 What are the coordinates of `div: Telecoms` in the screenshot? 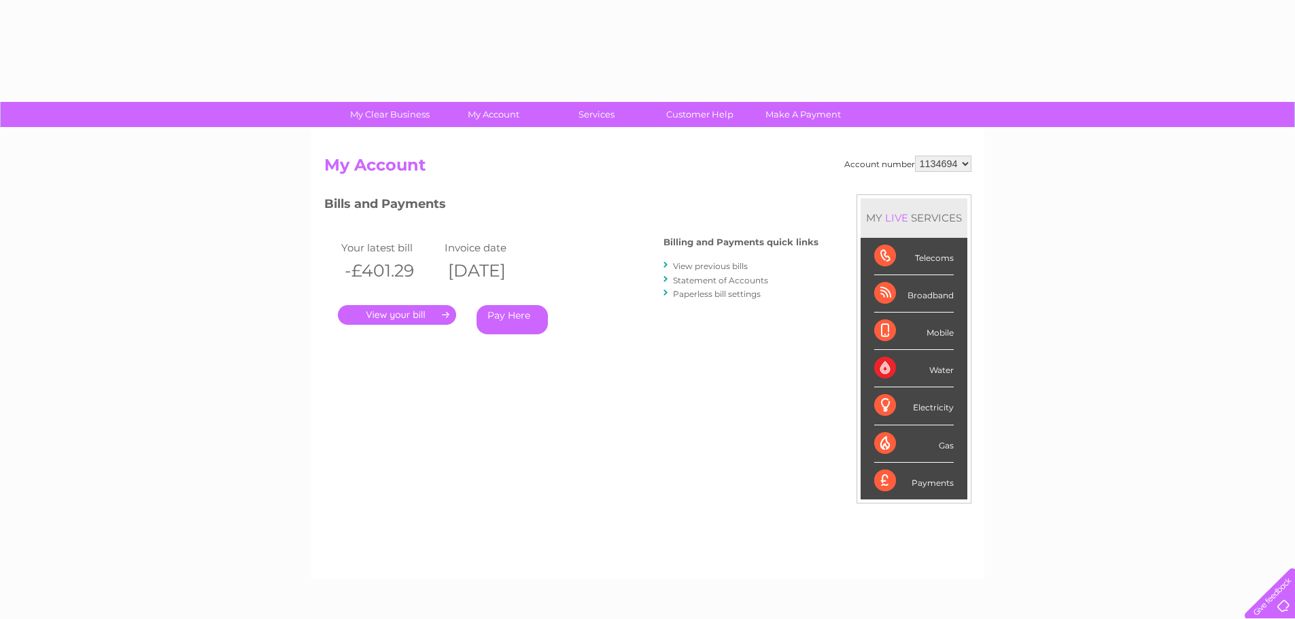 It's located at (913, 256).